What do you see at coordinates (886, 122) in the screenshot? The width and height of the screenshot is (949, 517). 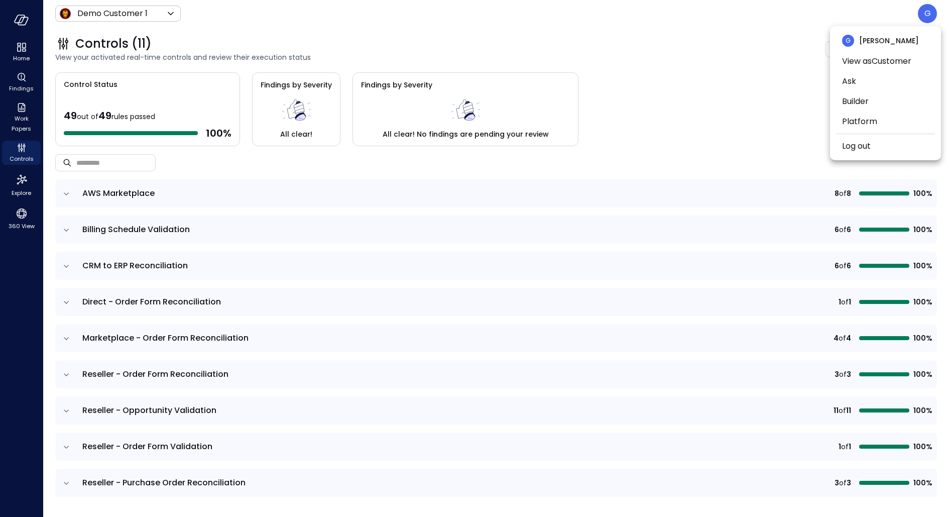 I see `li: Platform` at bounding box center [886, 122].